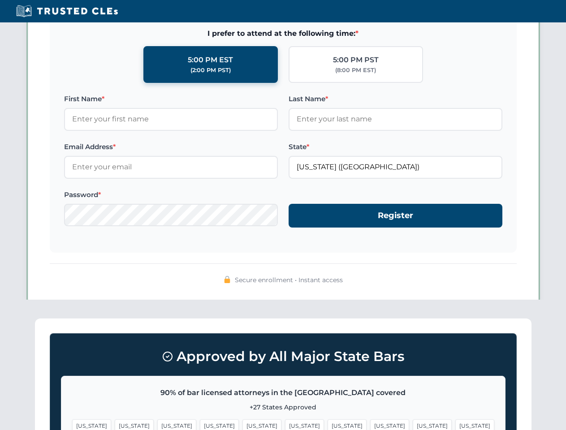 This screenshot has width=566, height=430. Describe the element at coordinates (355, 70) in the screenshot. I see `div: (8:00 PM EST)` at that location.